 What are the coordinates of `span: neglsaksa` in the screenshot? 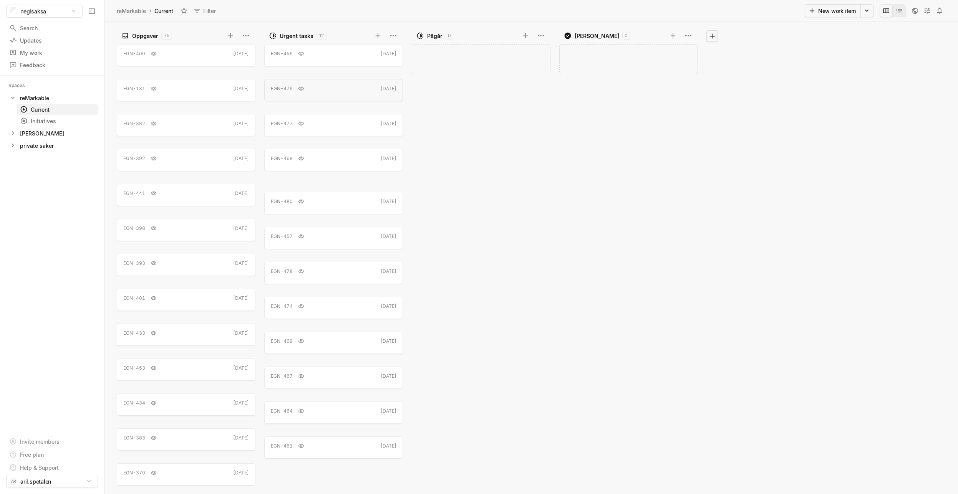 It's located at (33, 11).